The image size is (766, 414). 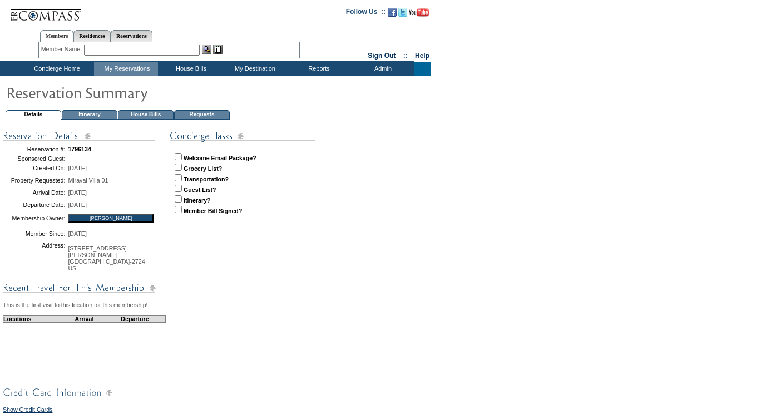 What do you see at coordinates (56, 68) in the screenshot?
I see `td: Concierge Home` at bounding box center [56, 68].